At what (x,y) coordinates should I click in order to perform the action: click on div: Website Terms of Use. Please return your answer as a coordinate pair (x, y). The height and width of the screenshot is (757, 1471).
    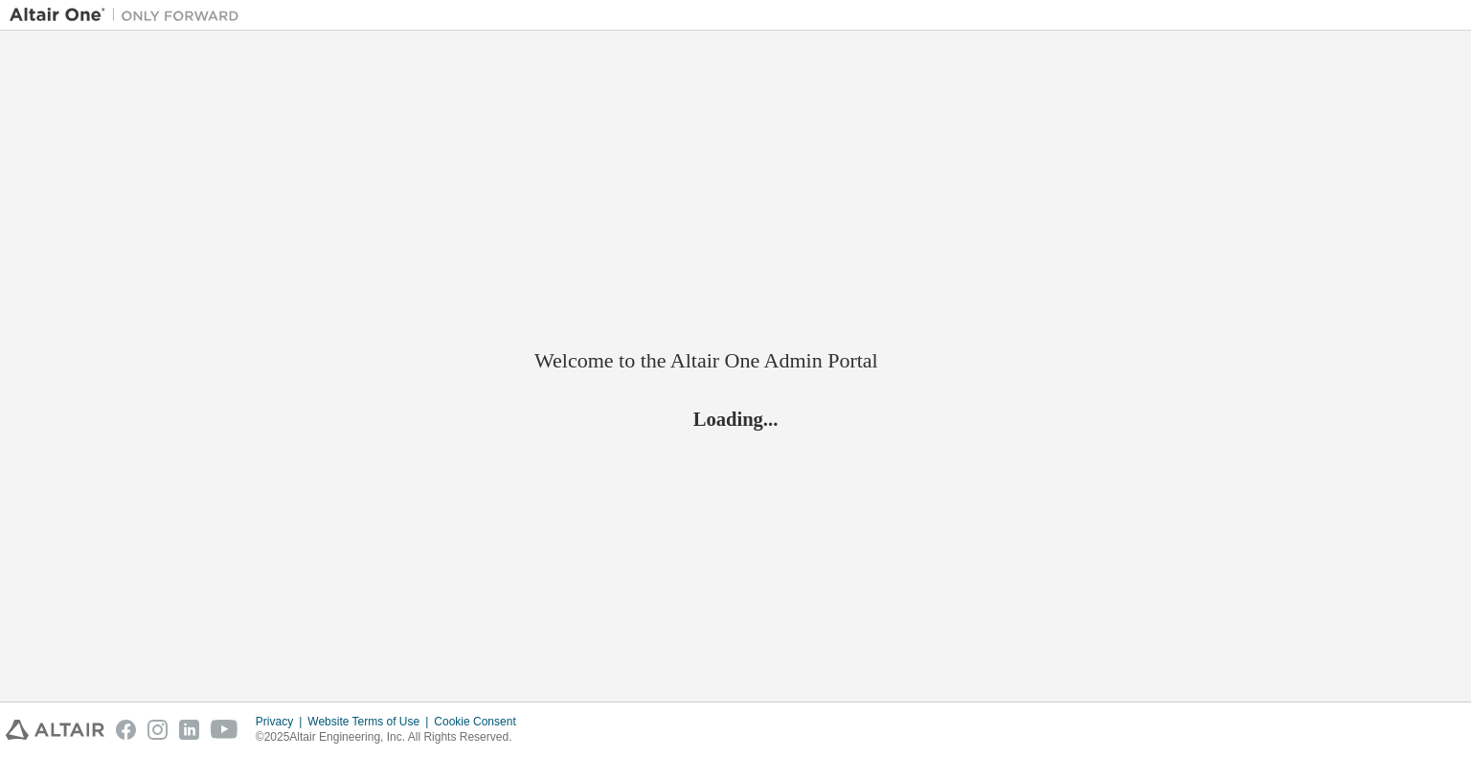
    Looking at the image, I should click on (371, 722).